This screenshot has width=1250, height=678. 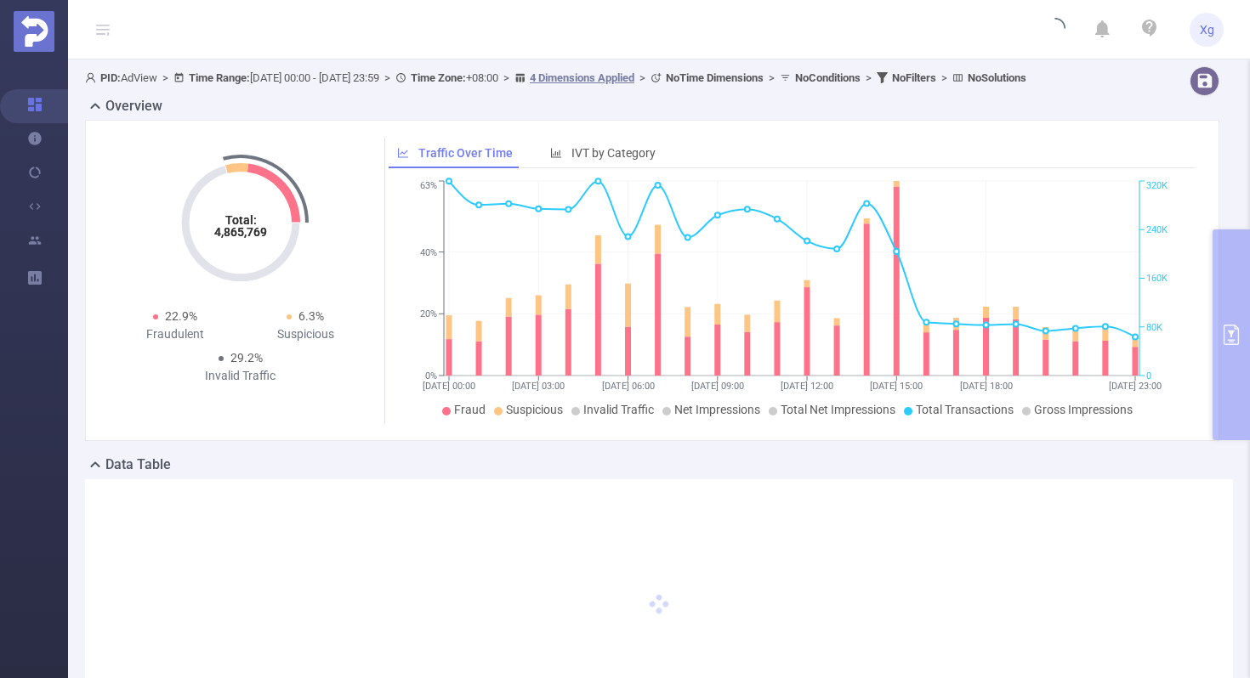 I want to click on b: No Filters, so click(x=914, y=77).